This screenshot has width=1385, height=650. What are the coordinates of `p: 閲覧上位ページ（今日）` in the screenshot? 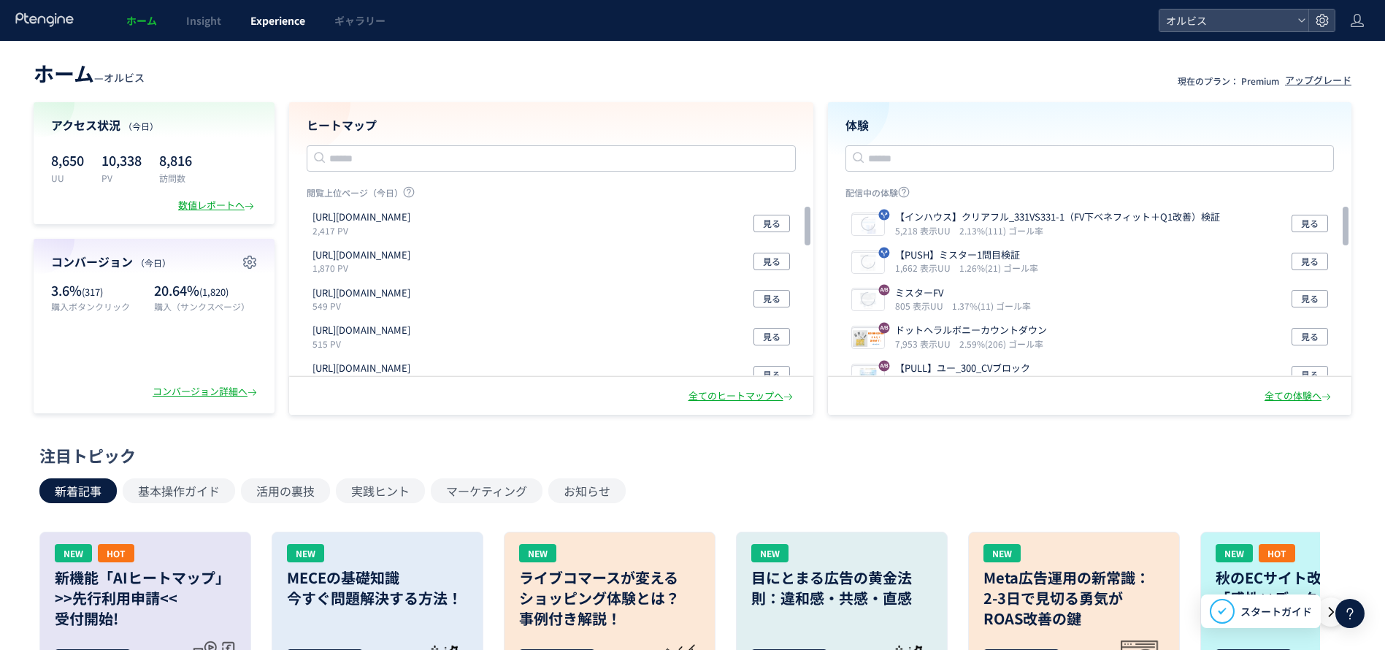 It's located at (551, 195).